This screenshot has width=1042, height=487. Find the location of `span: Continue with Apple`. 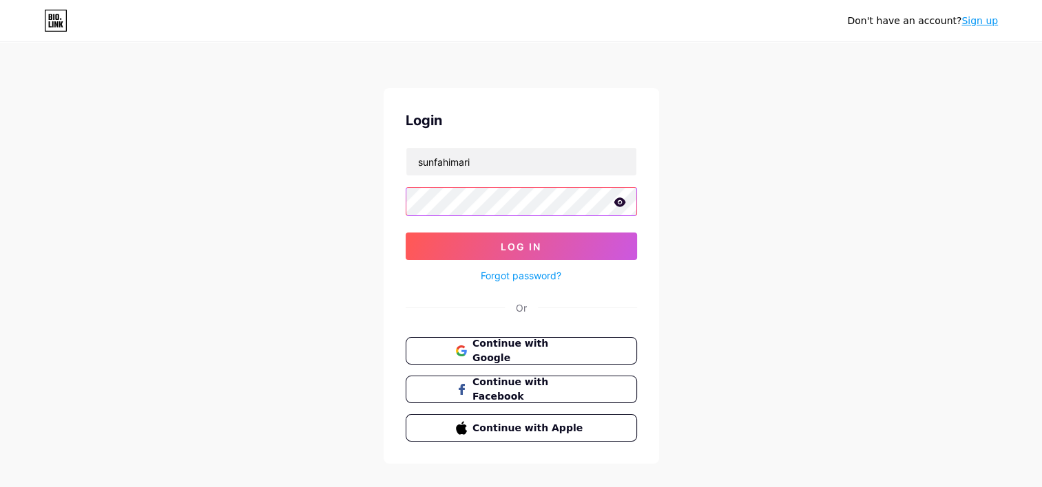

span: Continue with Apple is located at coordinates (529, 428).